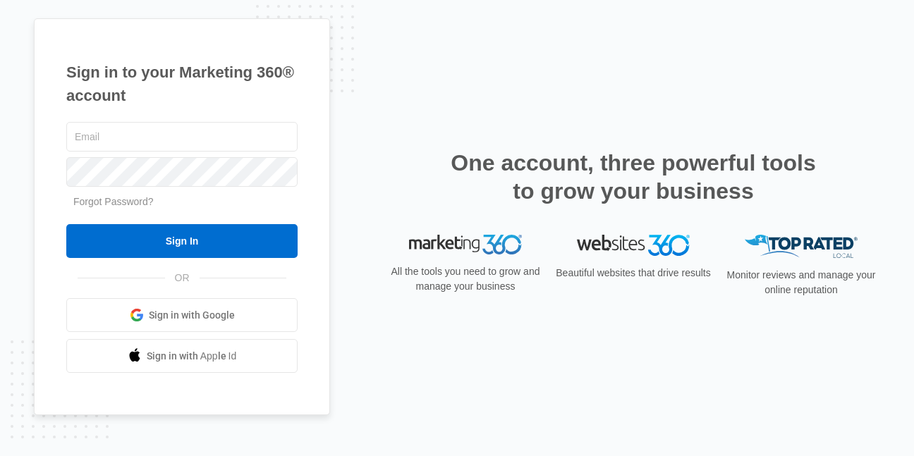 The image size is (914, 456). I want to click on a: Forgot Password?, so click(114, 202).